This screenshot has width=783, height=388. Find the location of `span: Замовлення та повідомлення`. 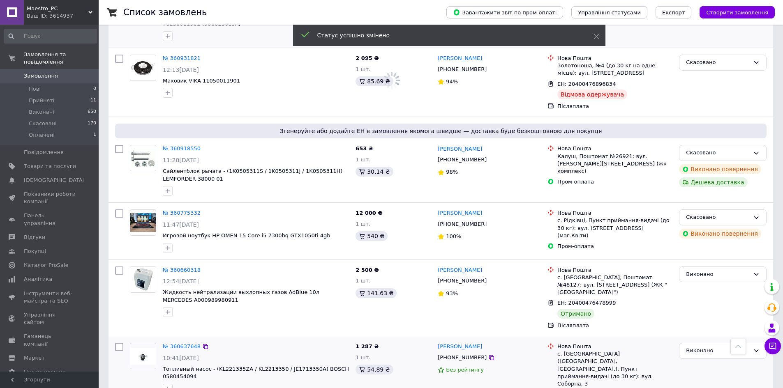

span: Замовлення та повідомлення is located at coordinates (61, 58).